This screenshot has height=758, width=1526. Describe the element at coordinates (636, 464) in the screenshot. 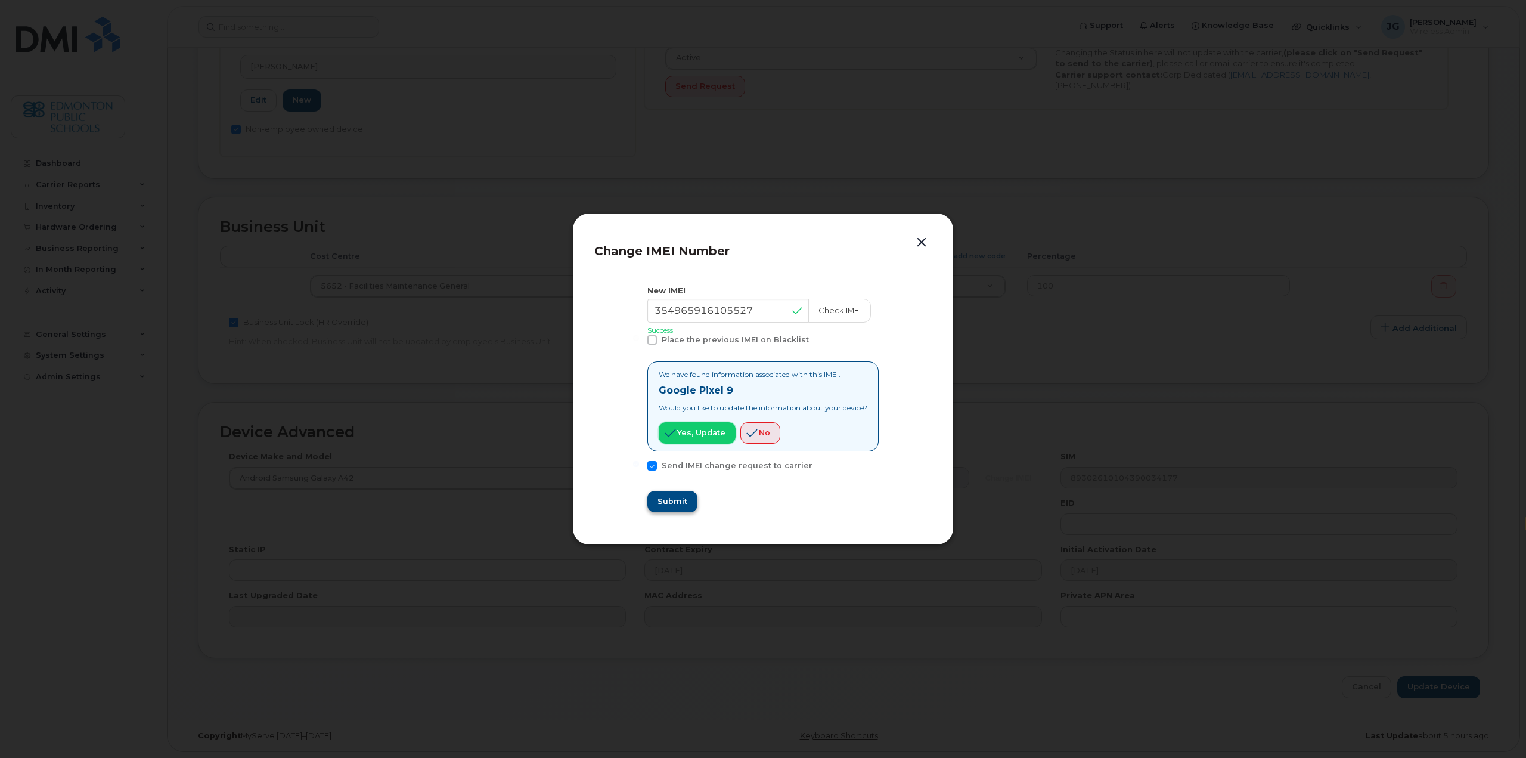

I see `input: Send IMEI change request to carrier` at that location.